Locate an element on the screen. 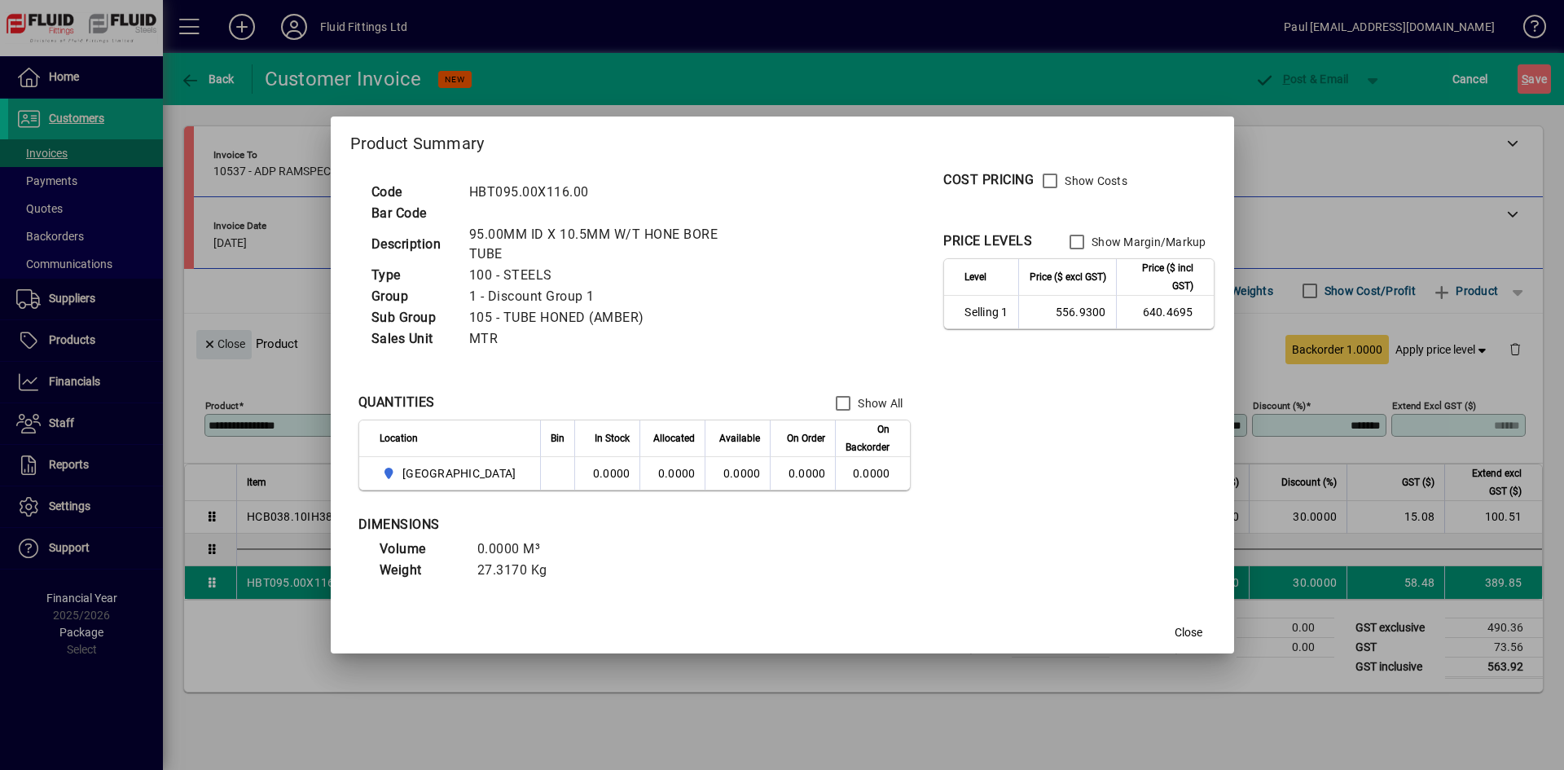  label: Show All is located at coordinates (878, 403).